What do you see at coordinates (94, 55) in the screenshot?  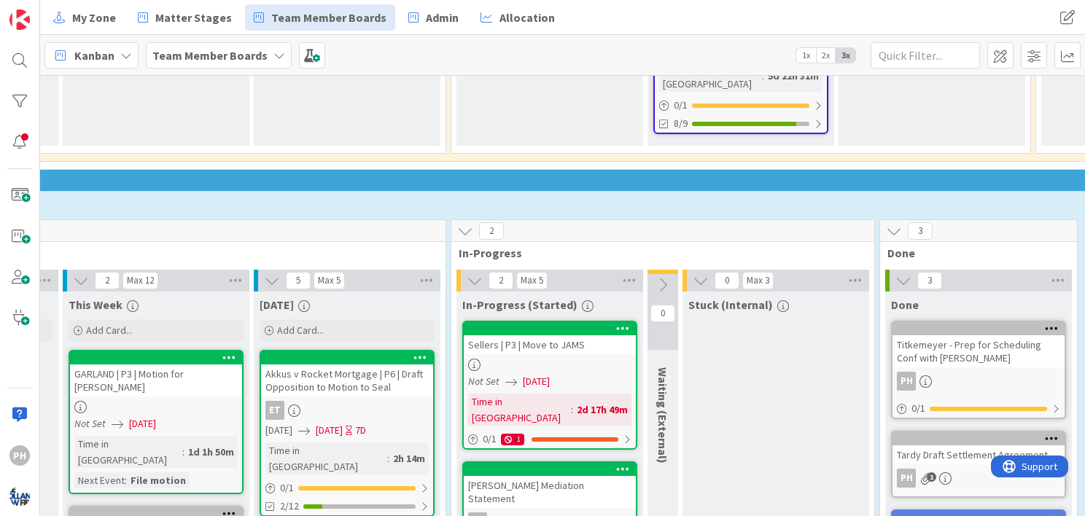 I see `span: Kanban` at bounding box center [94, 55].